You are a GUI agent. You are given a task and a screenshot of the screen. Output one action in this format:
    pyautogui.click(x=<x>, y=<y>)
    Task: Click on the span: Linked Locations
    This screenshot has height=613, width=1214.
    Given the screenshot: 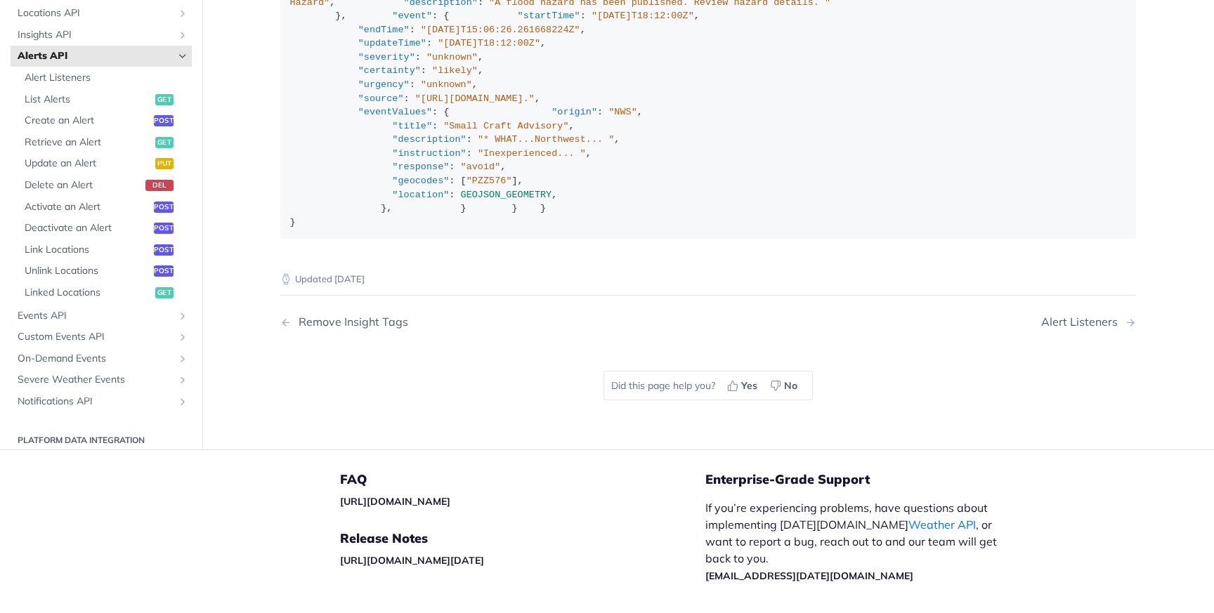 What is the action you would take?
    pyautogui.click(x=88, y=293)
    